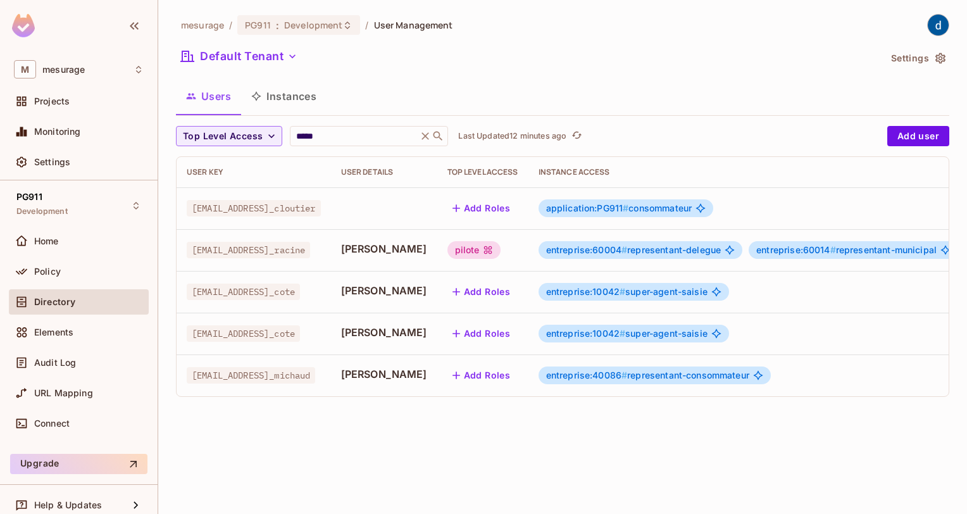 The image size is (967, 514). Describe the element at coordinates (46, 241) in the screenshot. I see `span: Home` at that location.